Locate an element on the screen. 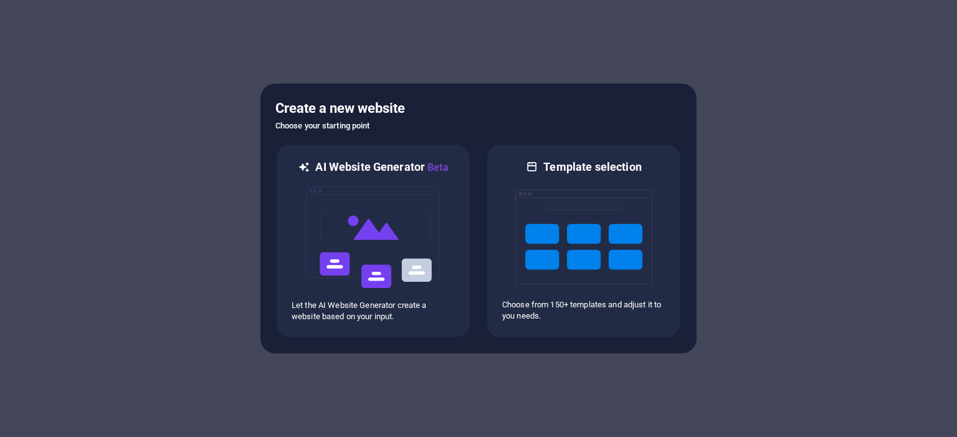 Image resolution: width=957 pixels, height=437 pixels. p: Let the AI Website Generator create a website based on your input. is located at coordinates (373, 311).